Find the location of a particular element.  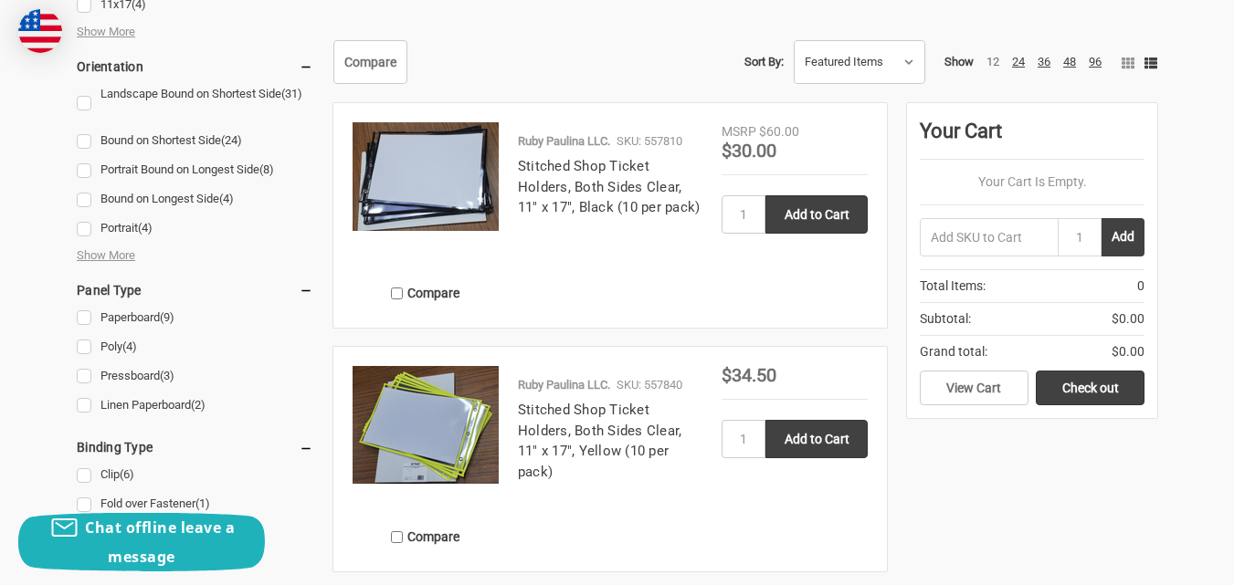

a: Compare is located at coordinates (370, 62).